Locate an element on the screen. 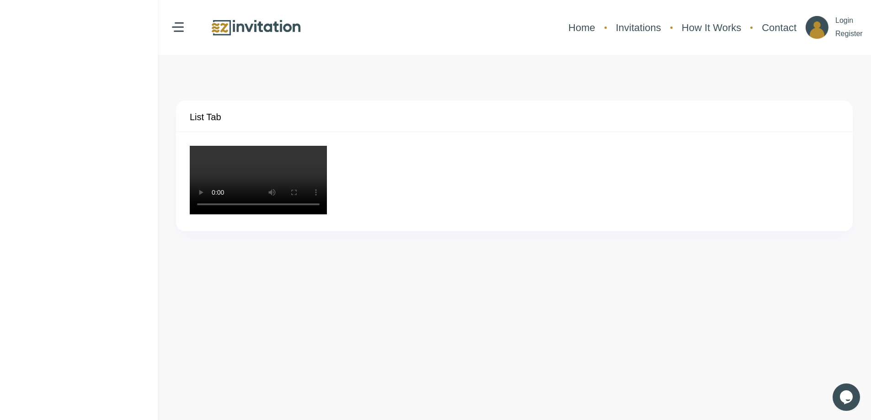 The image size is (871, 420). a: Invitations is located at coordinates (638, 27).